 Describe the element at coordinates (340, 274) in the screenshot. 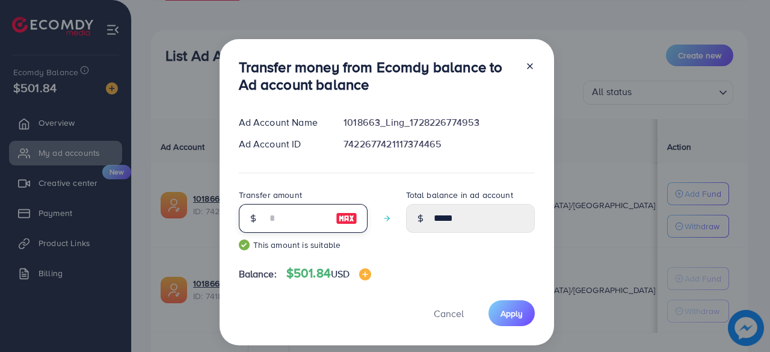

I see `span: USD` at that location.